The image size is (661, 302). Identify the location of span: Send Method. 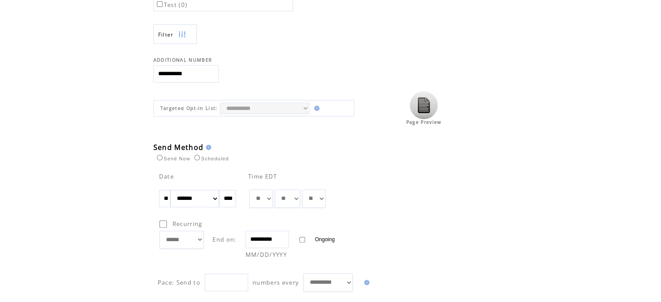
(179, 147).